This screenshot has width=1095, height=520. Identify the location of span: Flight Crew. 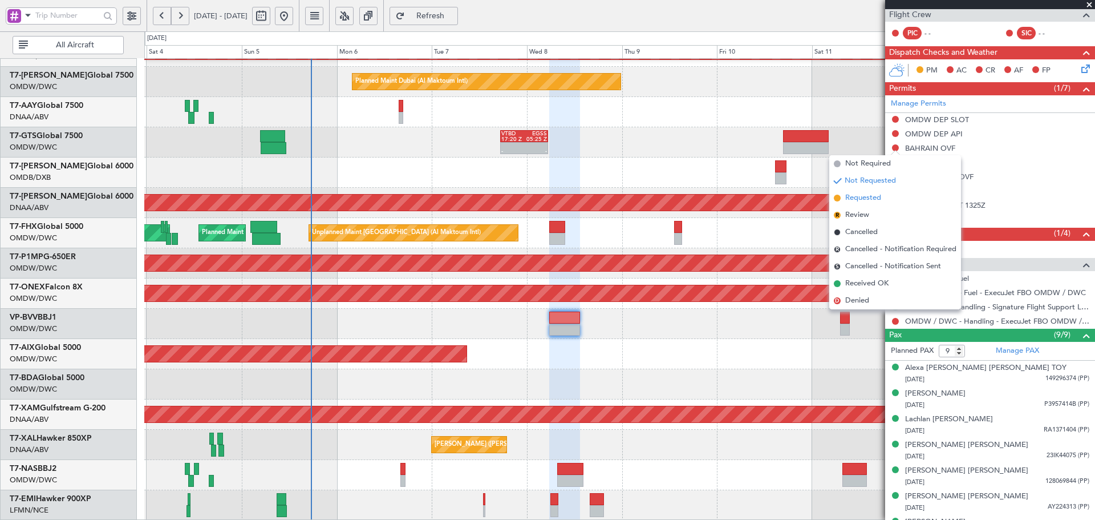
(911, 15).